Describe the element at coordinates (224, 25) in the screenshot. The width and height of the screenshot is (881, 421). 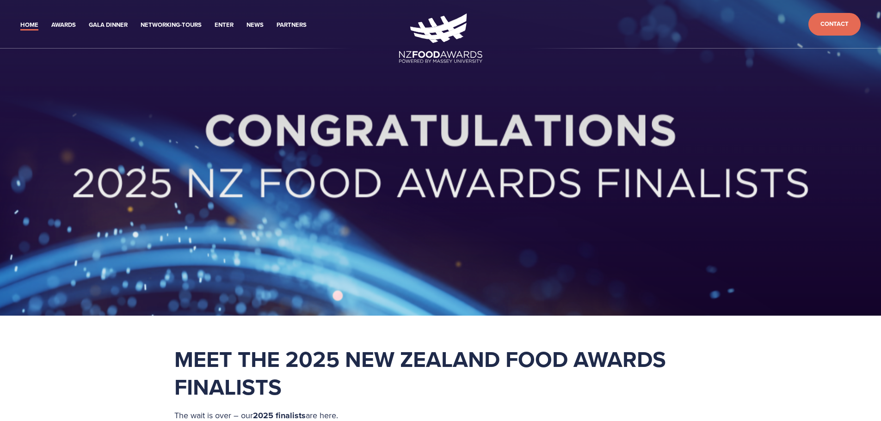
I see `a: Enter` at that location.